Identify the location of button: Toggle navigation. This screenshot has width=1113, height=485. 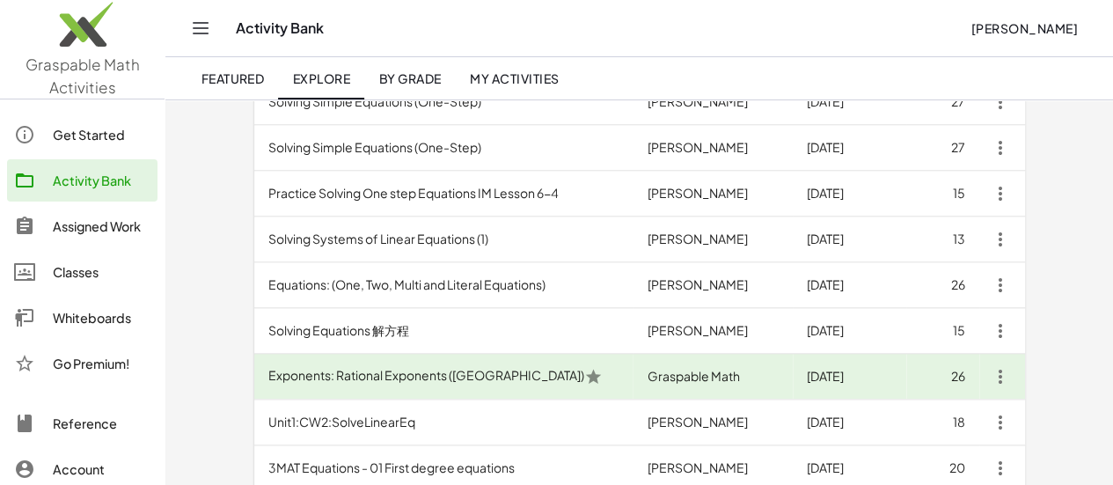
(201, 28).